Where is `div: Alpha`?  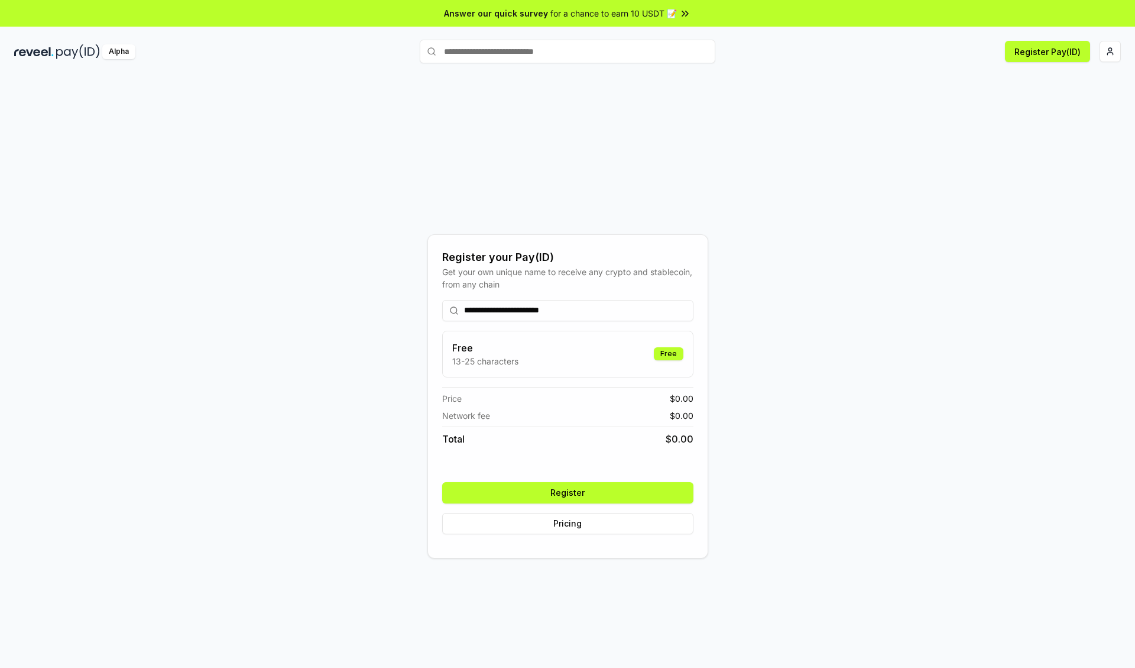
div: Alpha is located at coordinates (119, 51).